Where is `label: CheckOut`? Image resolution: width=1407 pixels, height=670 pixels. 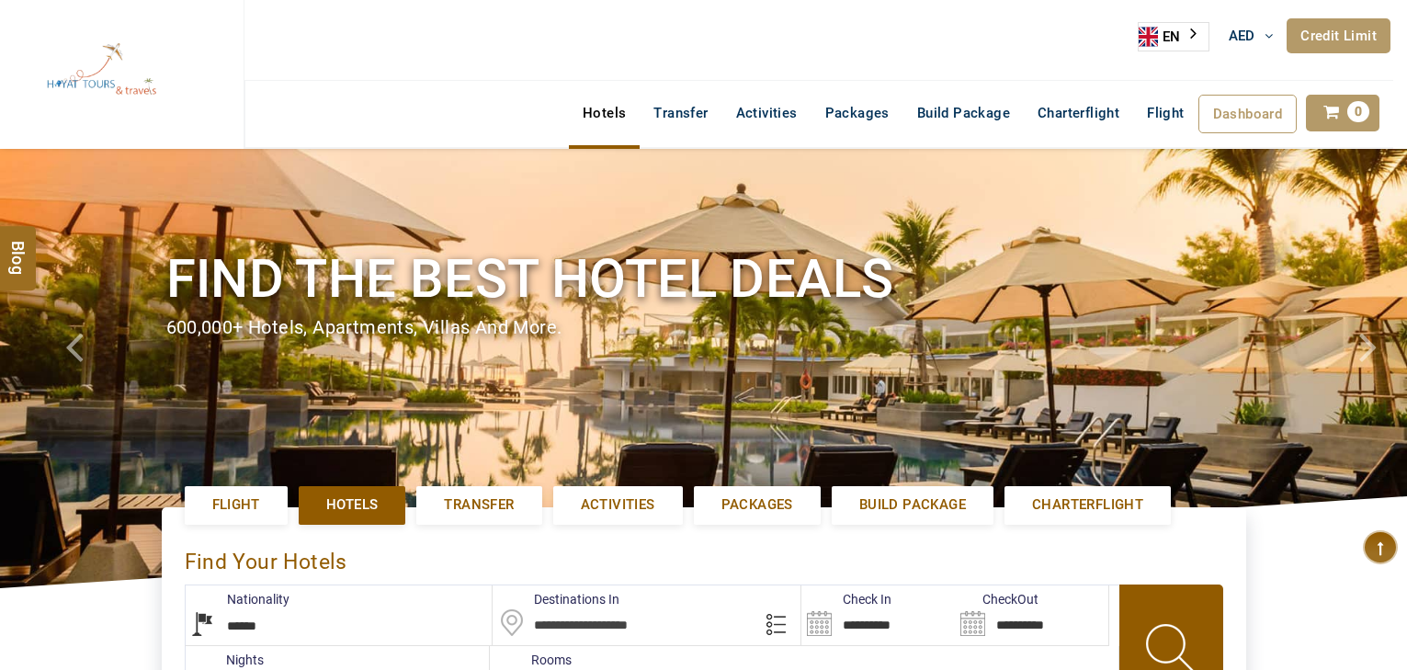
label: CheckOut is located at coordinates (996, 599).